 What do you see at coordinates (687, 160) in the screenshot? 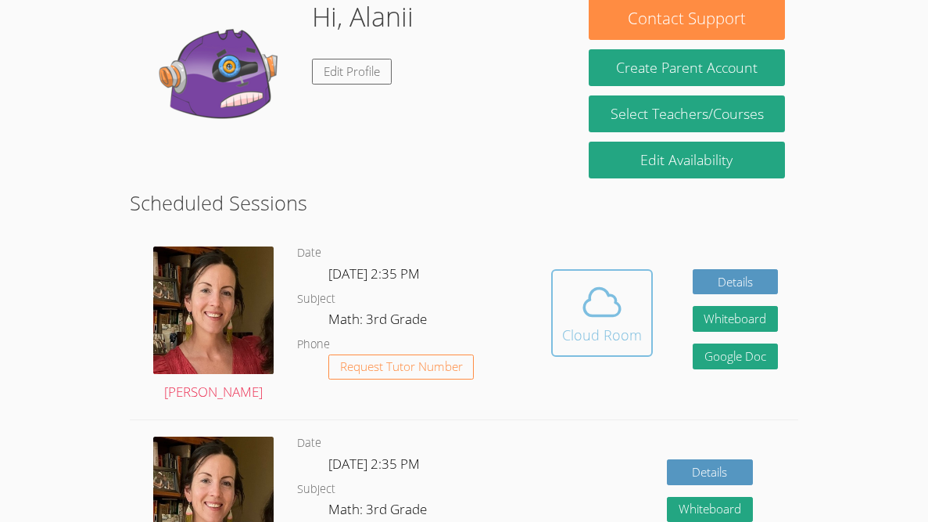
I see `a: Edit Availability` at bounding box center [687, 160].